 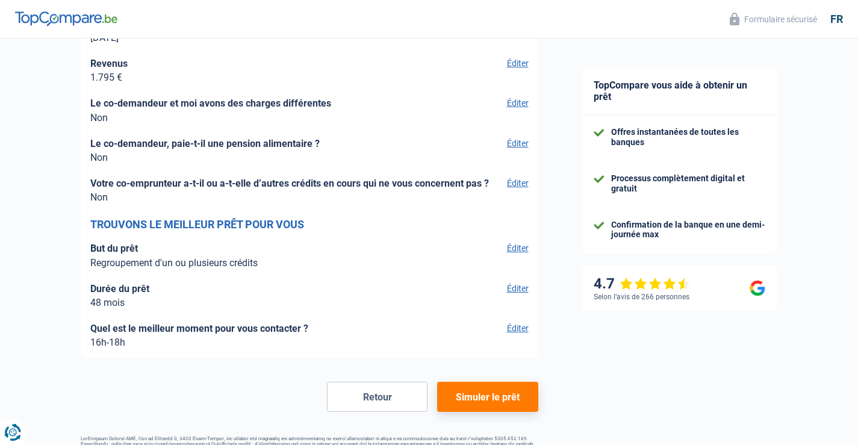 What do you see at coordinates (689, 230) in the screenshot?
I see `div: Confirmation de la banque en une demi-journée max` at bounding box center [689, 230].